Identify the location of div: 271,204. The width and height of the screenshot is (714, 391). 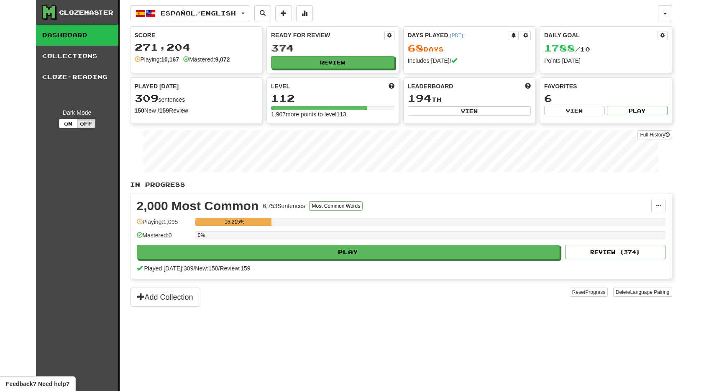
(196, 47).